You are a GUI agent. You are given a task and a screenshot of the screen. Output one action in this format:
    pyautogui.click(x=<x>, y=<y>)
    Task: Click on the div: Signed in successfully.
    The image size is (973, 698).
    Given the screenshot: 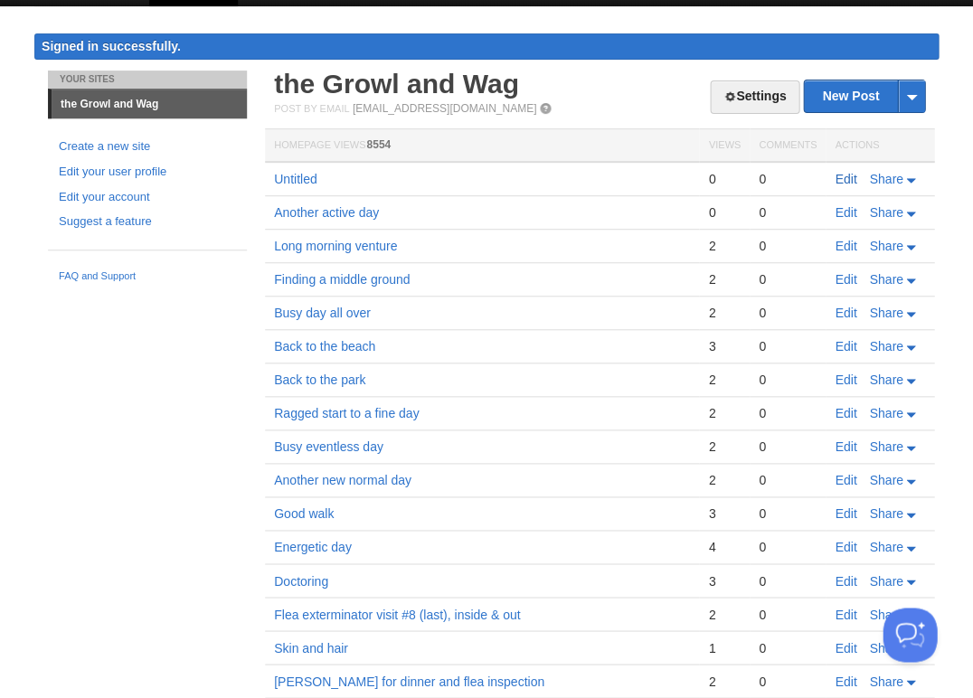 What is the action you would take?
    pyautogui.click(x=486, y=46)
    